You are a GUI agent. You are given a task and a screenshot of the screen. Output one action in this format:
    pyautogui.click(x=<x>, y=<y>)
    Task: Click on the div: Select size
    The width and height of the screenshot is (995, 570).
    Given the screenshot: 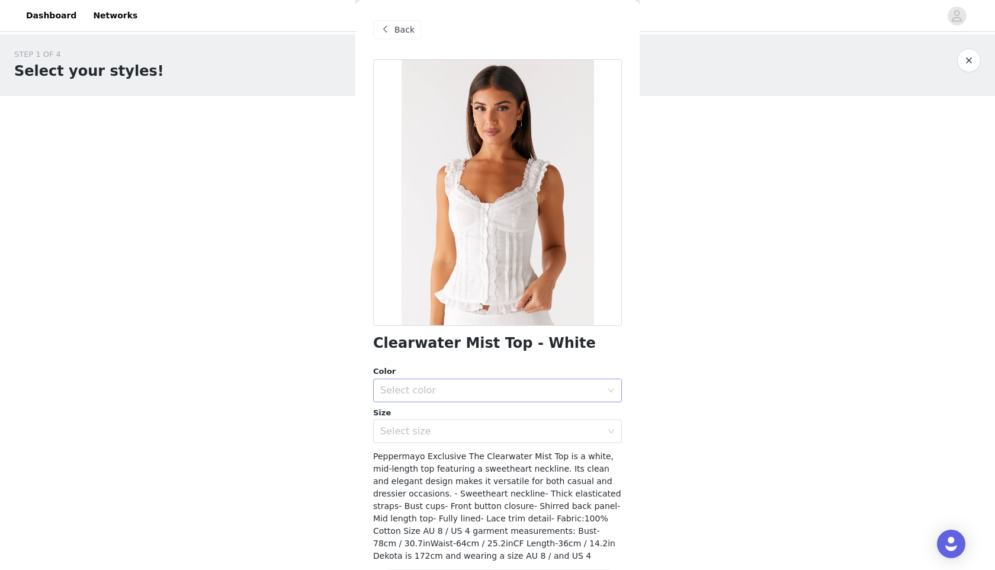 What is the action you would take?
    pyautogui.click(x=491, y=431)
    